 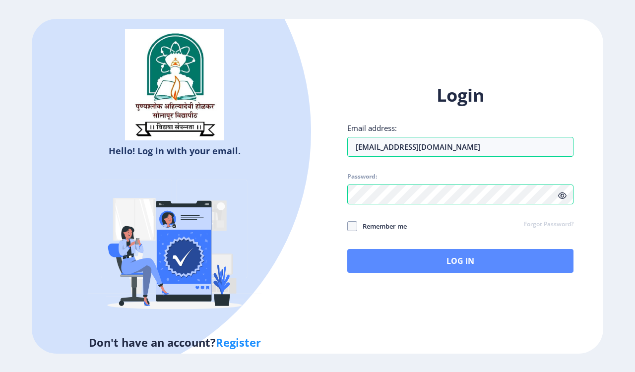 What do you see at coordinates (549, 225) in the screenshot?
I see `a: Forgot Password?` at bounding box center [549, 225].